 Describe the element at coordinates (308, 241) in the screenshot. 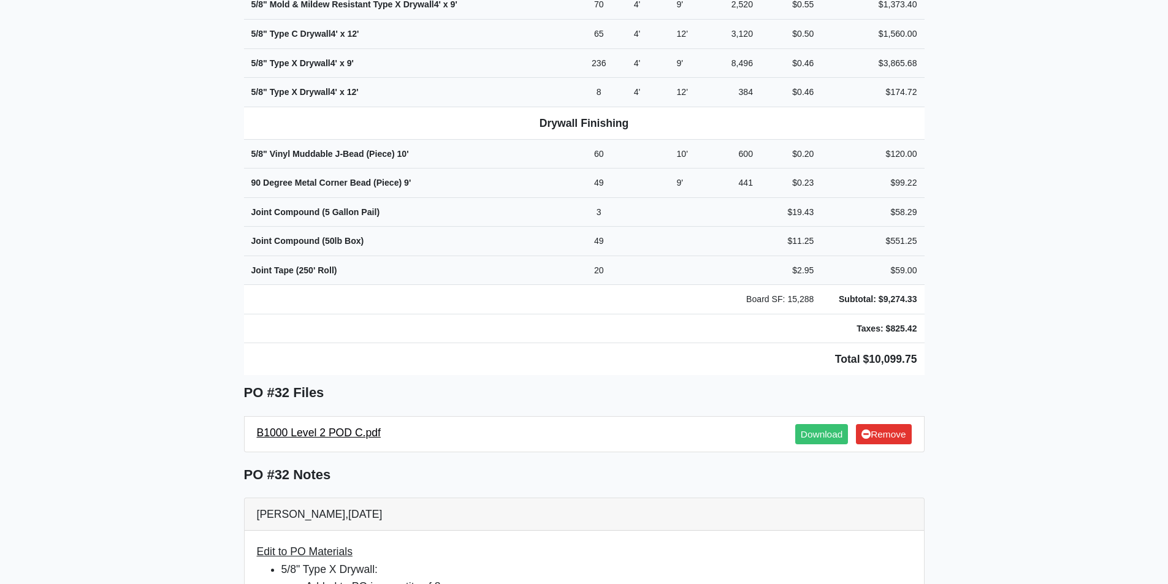

I see `strong: Joint Compound (50lb Box)` at that location.